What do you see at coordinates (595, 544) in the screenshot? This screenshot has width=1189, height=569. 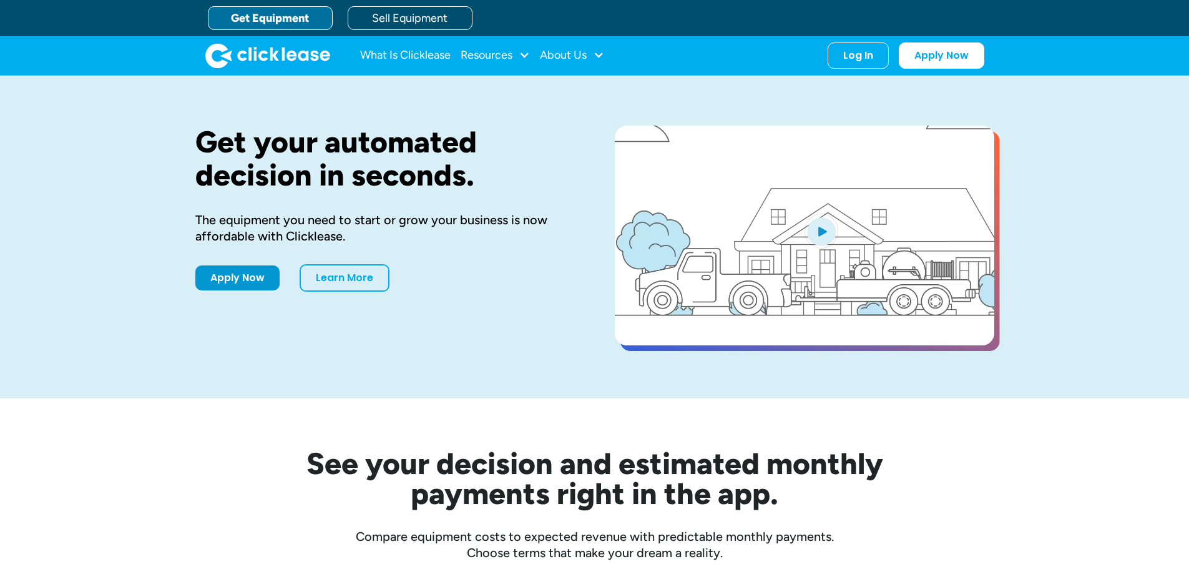 I see `div: Compare equipment costs to expected revenue with predictable monthly payments. Choose terms that ...` at bounding box center [595, 544].